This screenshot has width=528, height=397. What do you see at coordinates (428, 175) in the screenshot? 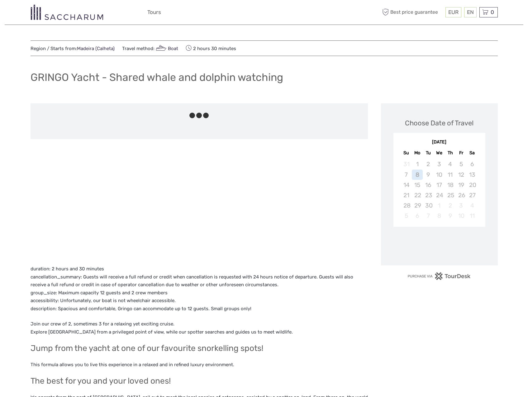
I see `div: Not available Tuesday, September 9th, 2025` at bounding box center [428, 175].